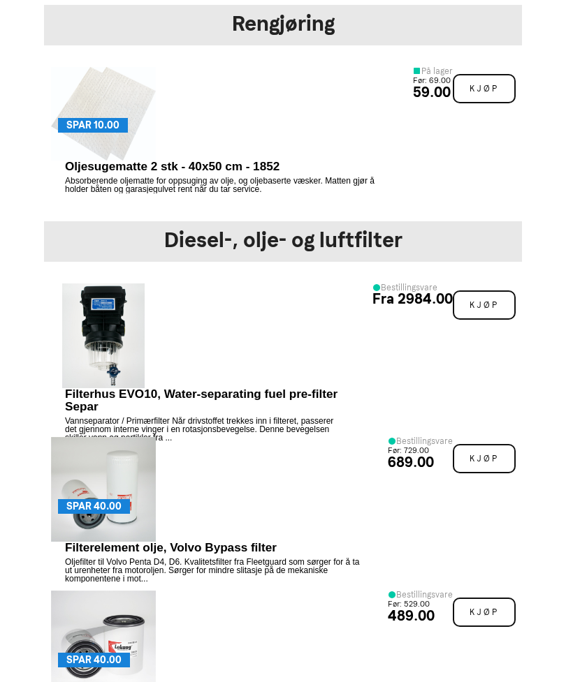 This screenshot has height=682, width=566. What do you see at coordinates (103, 114) in the screenshot?
I see `img: Oljesugematte.jpg` at bounding box center [103, 114].